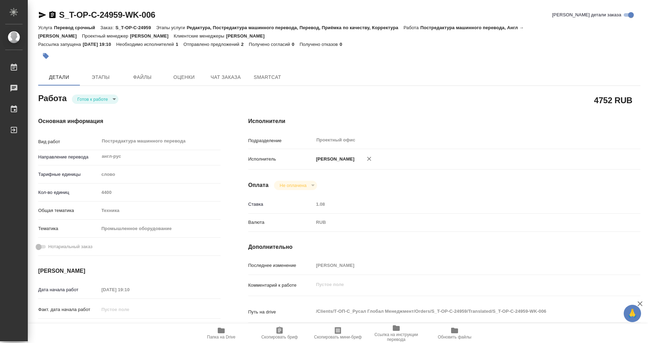  I want to click on h2: 4752 RUB, so click(614, 100).